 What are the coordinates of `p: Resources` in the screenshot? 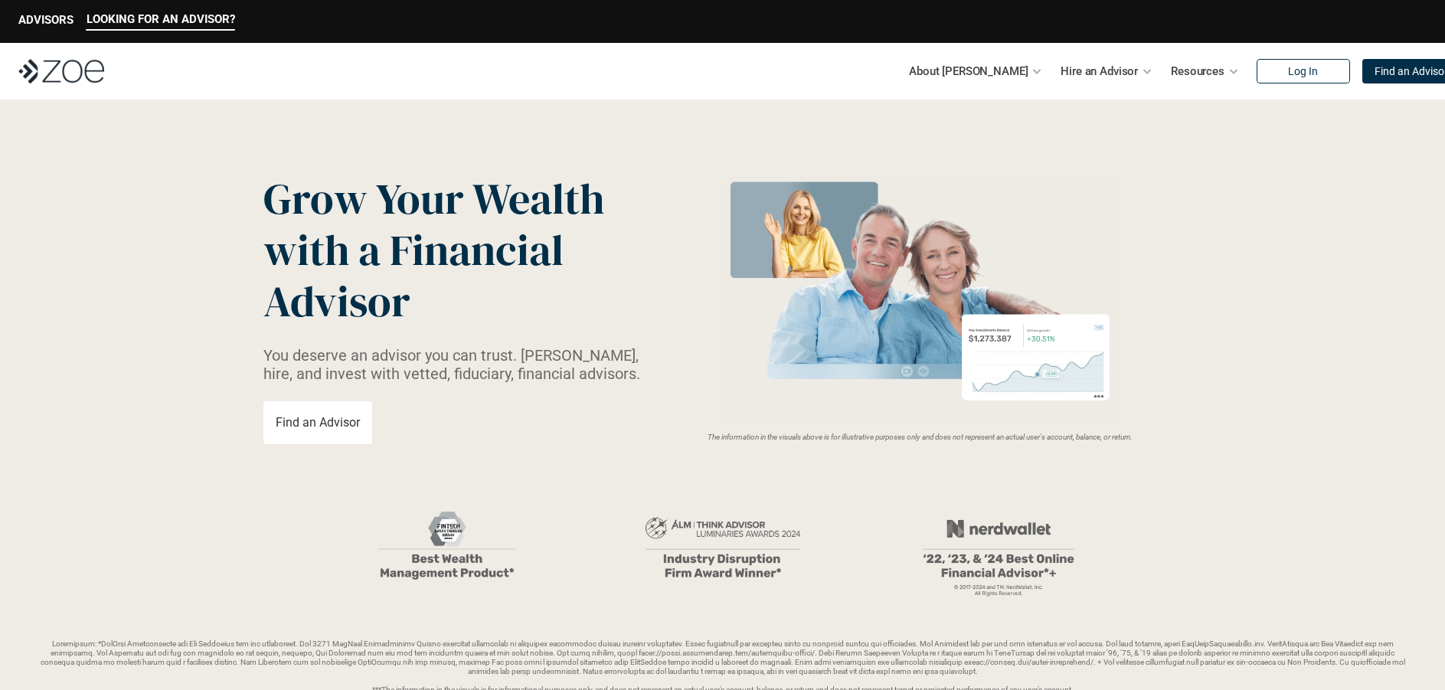 It's located at (1198, 71).